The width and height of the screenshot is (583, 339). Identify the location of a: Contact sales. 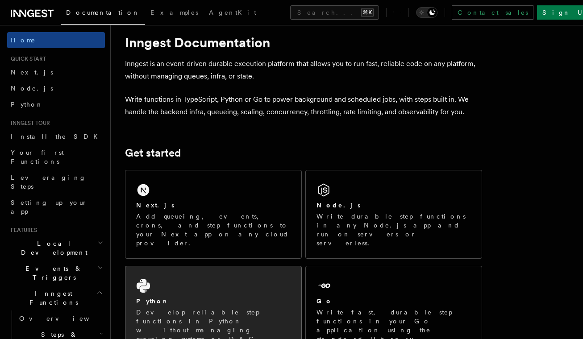
(492, 13).